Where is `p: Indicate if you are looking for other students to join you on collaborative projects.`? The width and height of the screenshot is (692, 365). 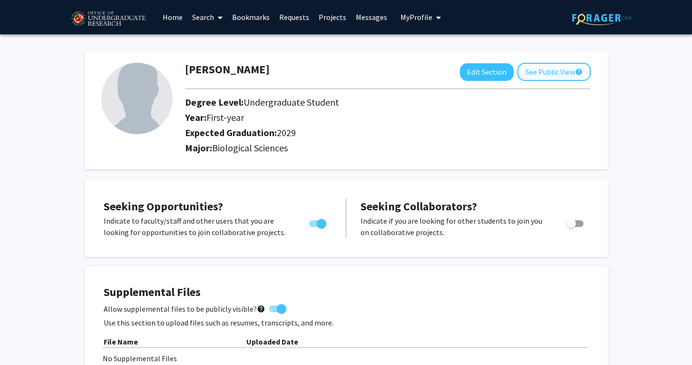
p: Indicate if you are looking for other students to join you on collaborative projects. is located at coordinates (454, 226).